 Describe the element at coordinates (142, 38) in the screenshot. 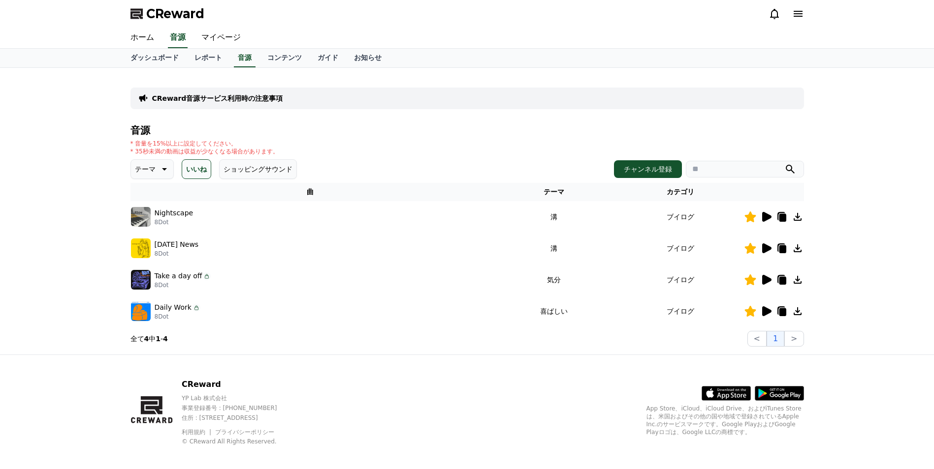

I see `a: ホーム` at that location.